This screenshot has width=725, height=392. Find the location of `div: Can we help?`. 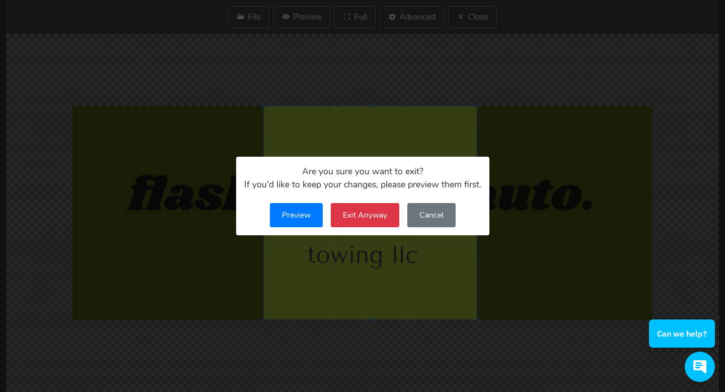

div: Can we help? is located at coordinates (45, 42).